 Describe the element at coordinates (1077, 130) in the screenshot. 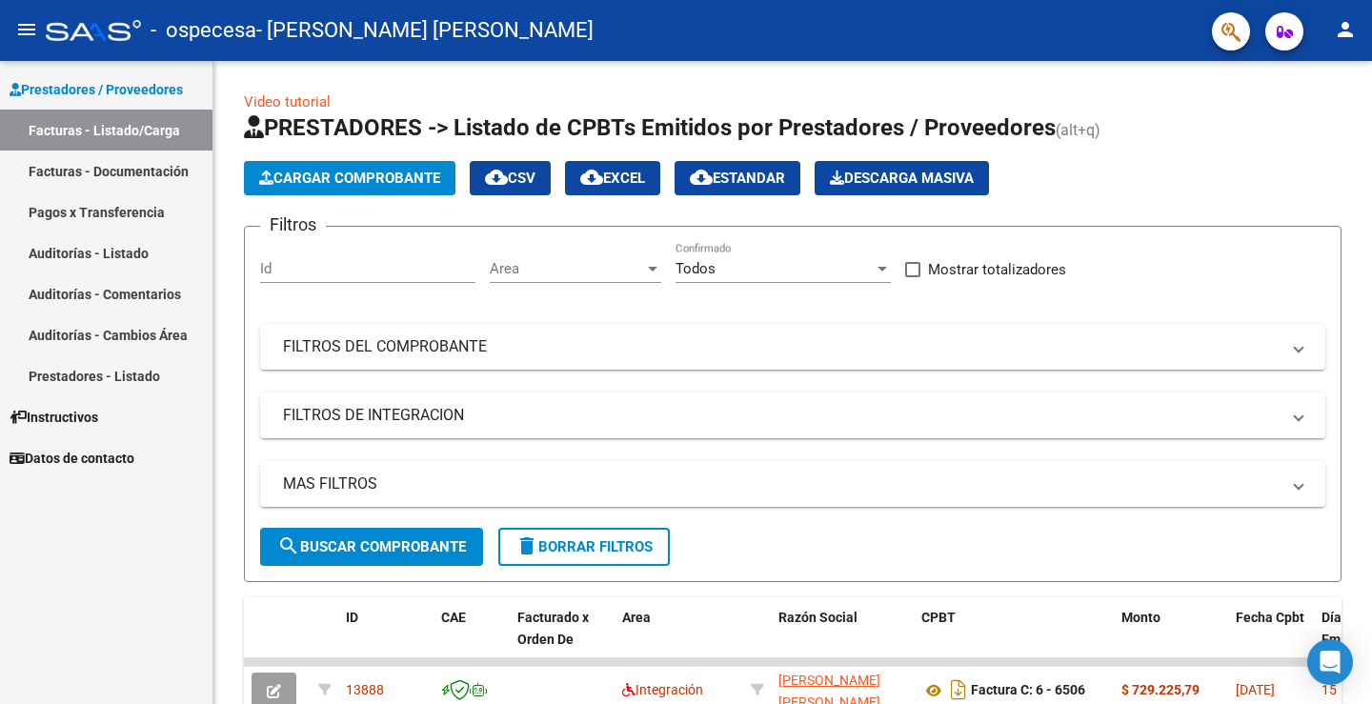

I see `span: (alt+q)` at that location.